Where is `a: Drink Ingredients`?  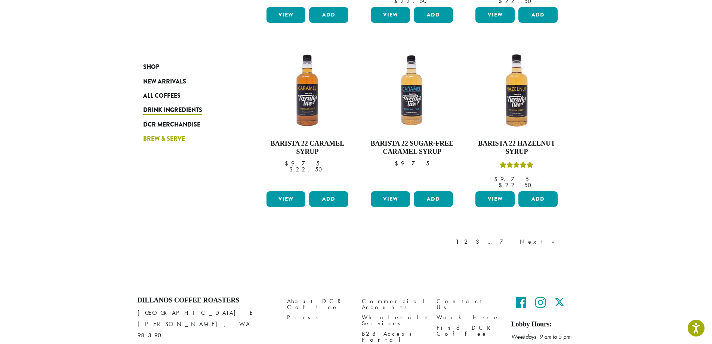
a: Drink Ingredients is located at coordinates (188, 110).